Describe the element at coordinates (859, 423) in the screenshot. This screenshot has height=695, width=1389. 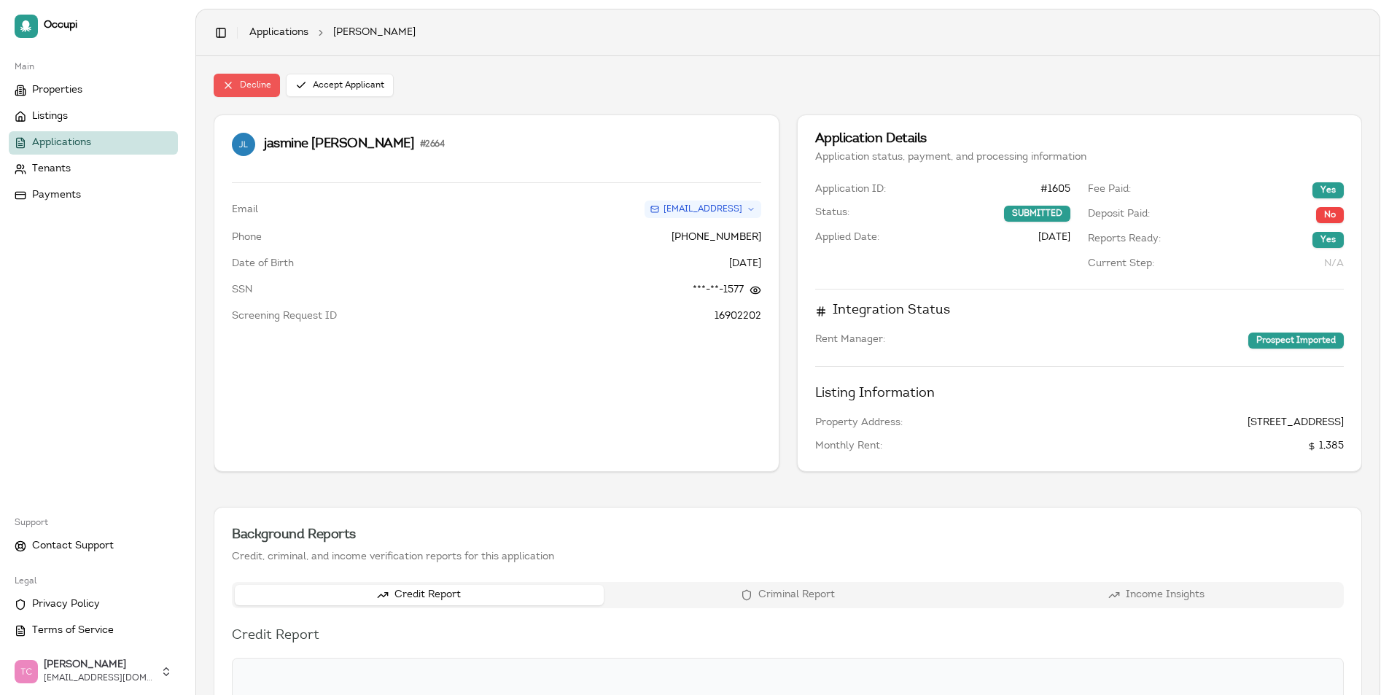
I see `span: Property Address:` at that location.